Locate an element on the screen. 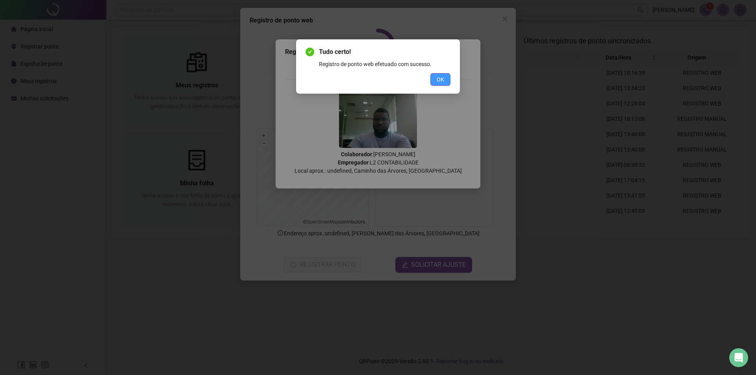  span: Tudo certo! is located at coordinates (385, 52).